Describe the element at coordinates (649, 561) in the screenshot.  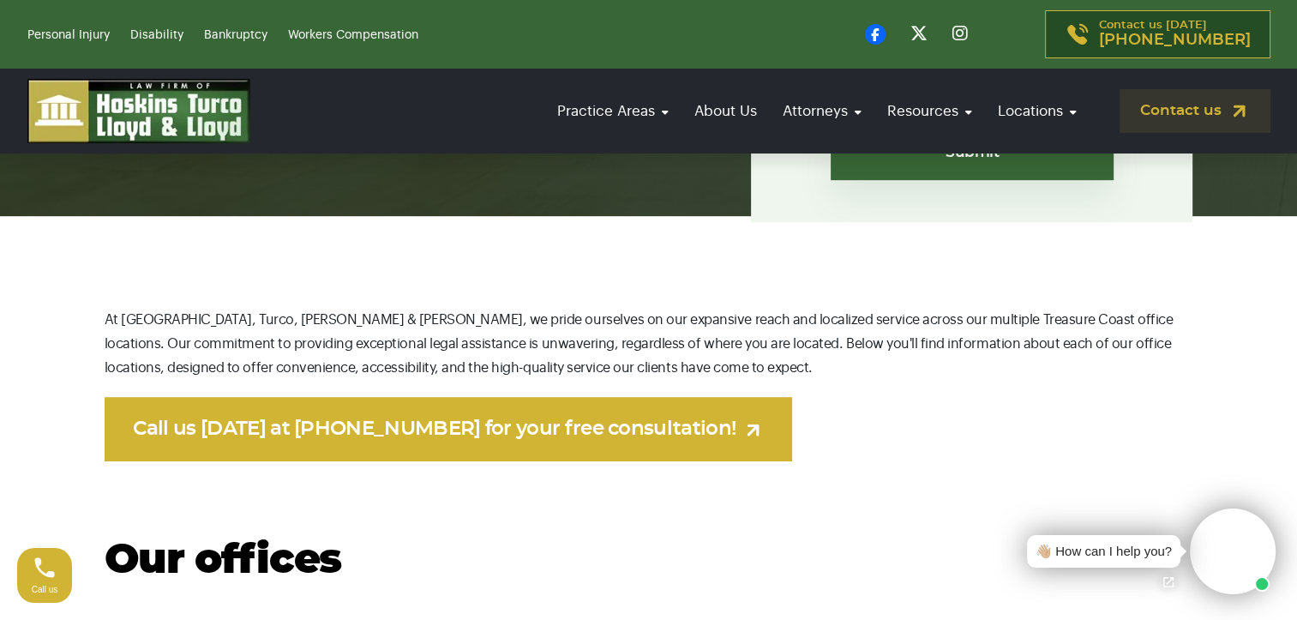
I see `h2: Our offices` at that location.